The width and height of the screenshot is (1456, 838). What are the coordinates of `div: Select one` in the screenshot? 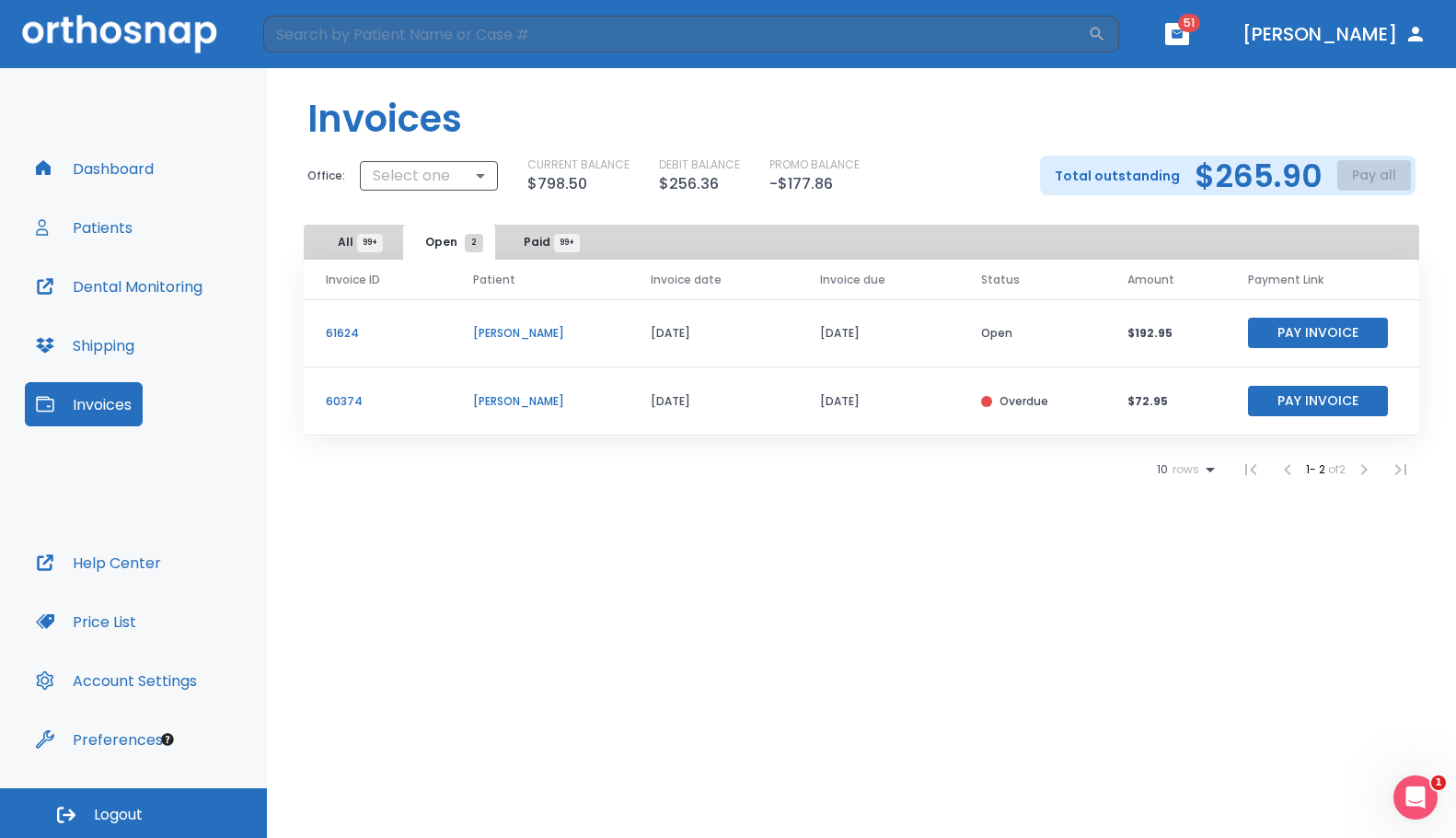 It's located at (429, 175).